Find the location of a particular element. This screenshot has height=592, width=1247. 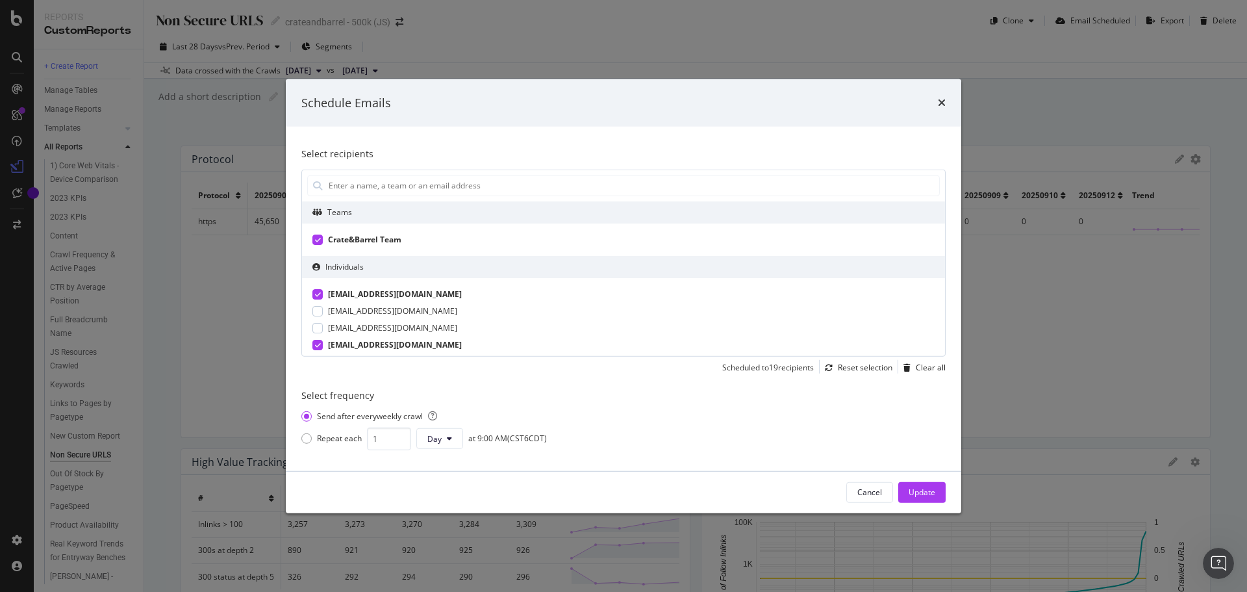

div: Cancel is located at coordinates (870, 492).